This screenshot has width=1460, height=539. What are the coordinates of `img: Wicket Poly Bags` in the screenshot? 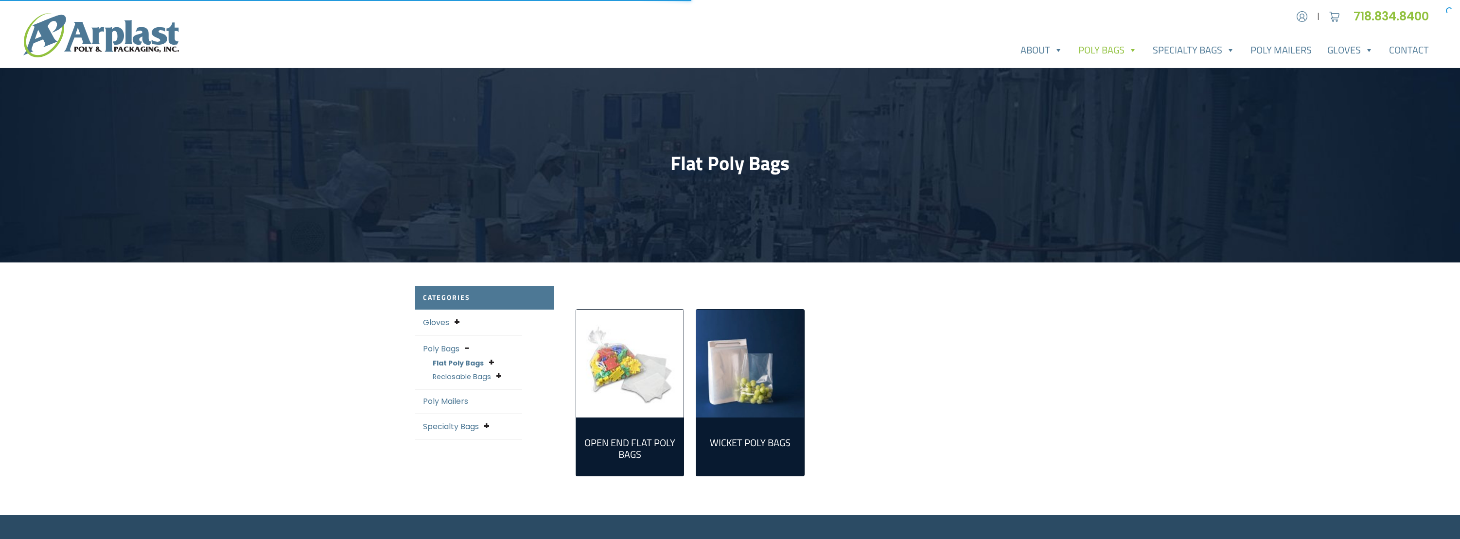 It's located at (750, 364).